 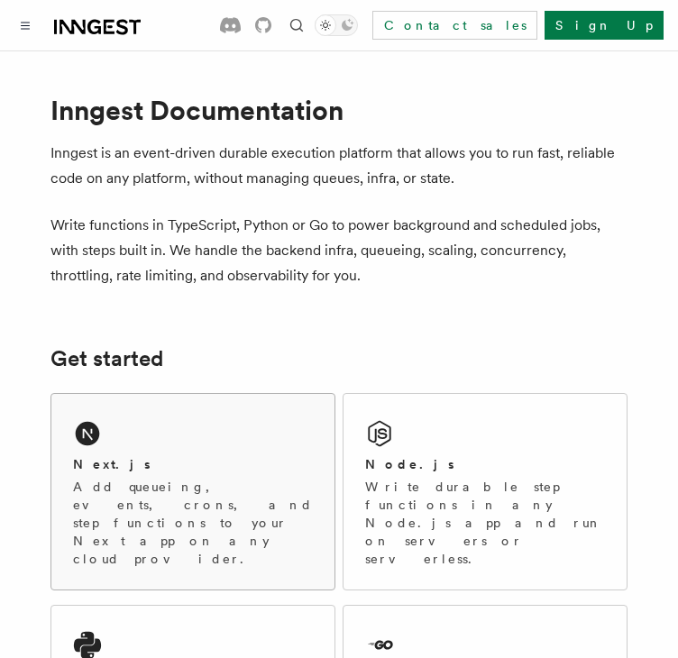 What do you see at coordinates (485, 523) in the screenshot?
I see `p: Write durable step functions in any Node.js app and run on servers or serverless.` at bounding box center [485, 523].